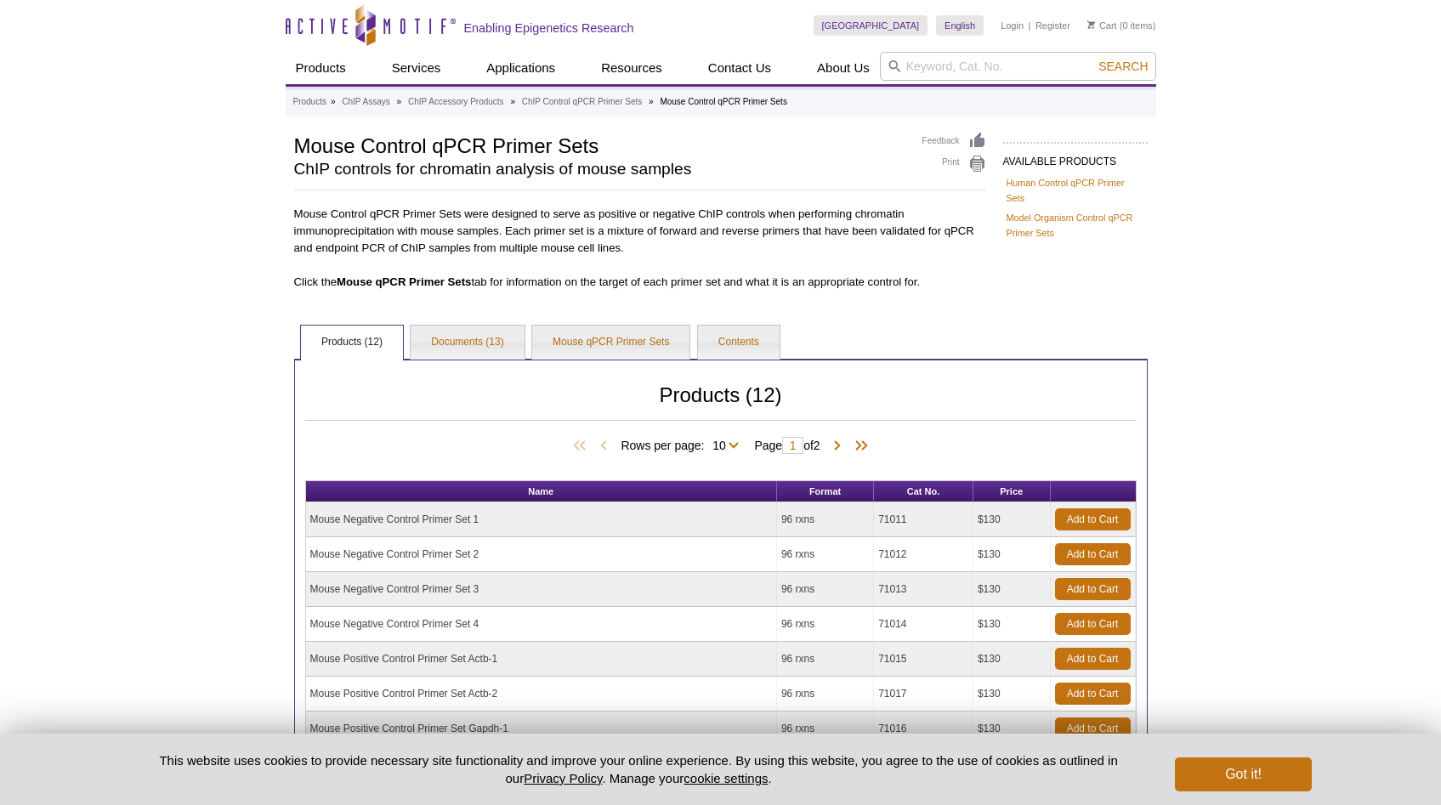 This screenshot has width=1441, height=805. I want to click on a: About Us, so click(843, 68).